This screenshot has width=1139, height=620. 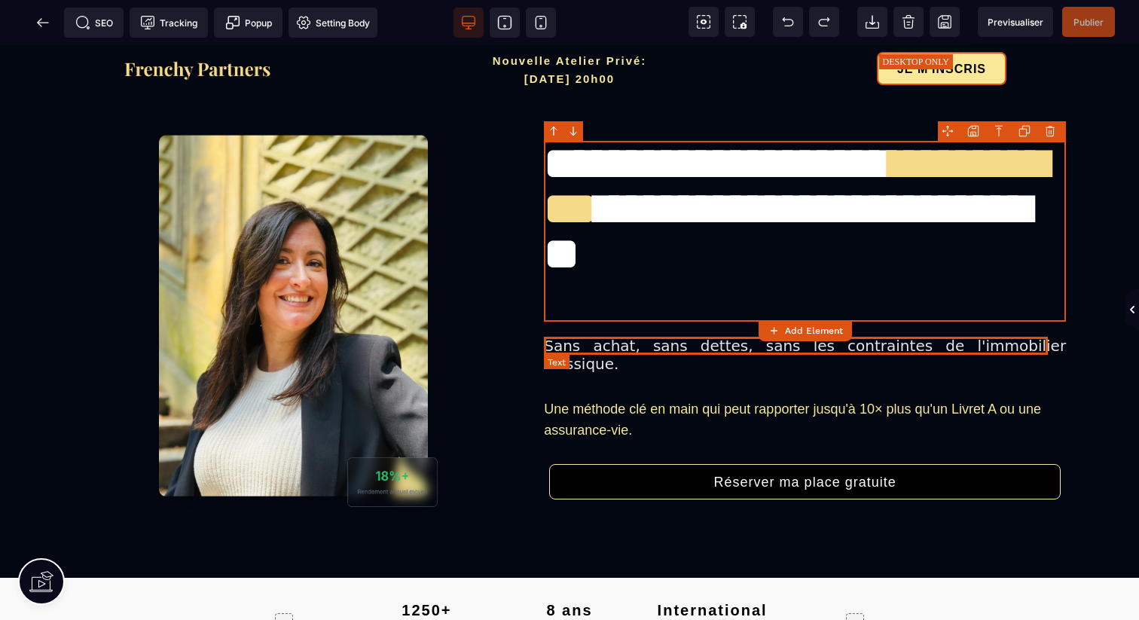 What do you see at coordinates (804, 310) in the screenshot?
I see `span: Sans achat, sans dettes, sans les contraintes de l'immobilier classique.` at bounding box center [804, 310].